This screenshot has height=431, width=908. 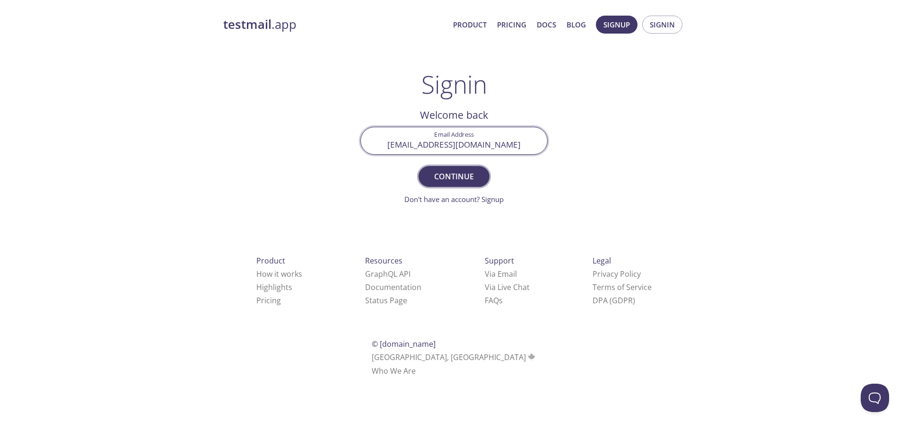 I want to click on span: Legal, so click(x=601, y=261).